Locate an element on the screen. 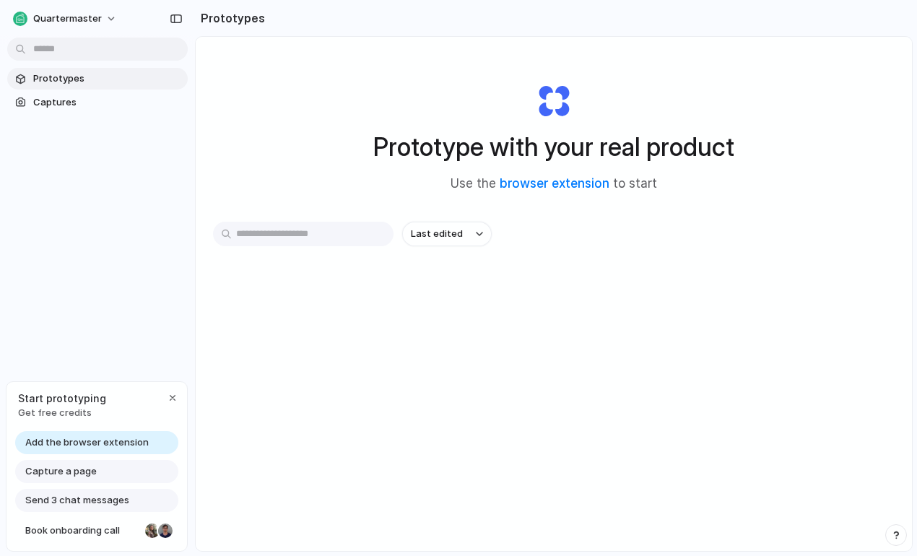 The height and width of the screenshot is (556, 917). a: browser extension is located at coordinates (555, 183).